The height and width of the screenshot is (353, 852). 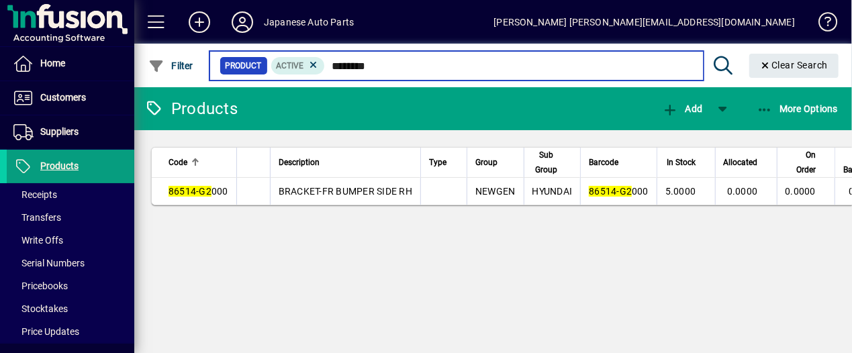 What do you see at coordinates (604, 163) in the screenshot?
I see `span: Barcode` at bounding box center [604, 163].